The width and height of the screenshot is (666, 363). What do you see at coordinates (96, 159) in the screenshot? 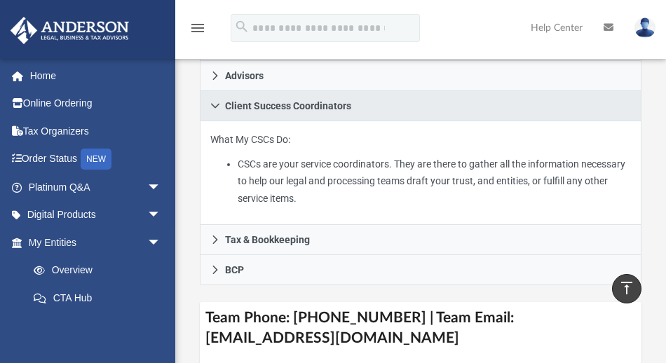
I see `a: Order StatusNEW` at bounding box center [96, 159].